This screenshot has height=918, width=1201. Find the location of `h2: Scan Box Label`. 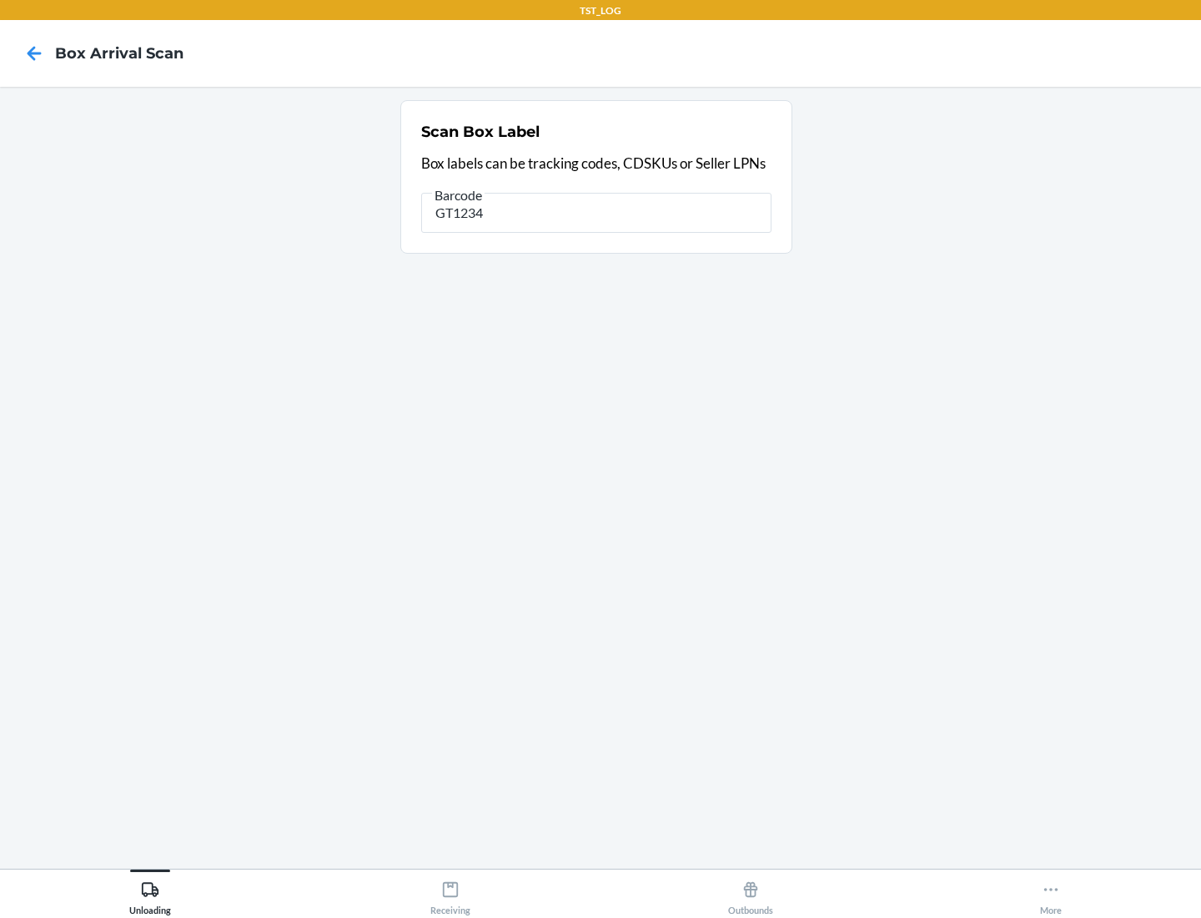

h2: Scan Box Label is located at coordinates (481, 132).